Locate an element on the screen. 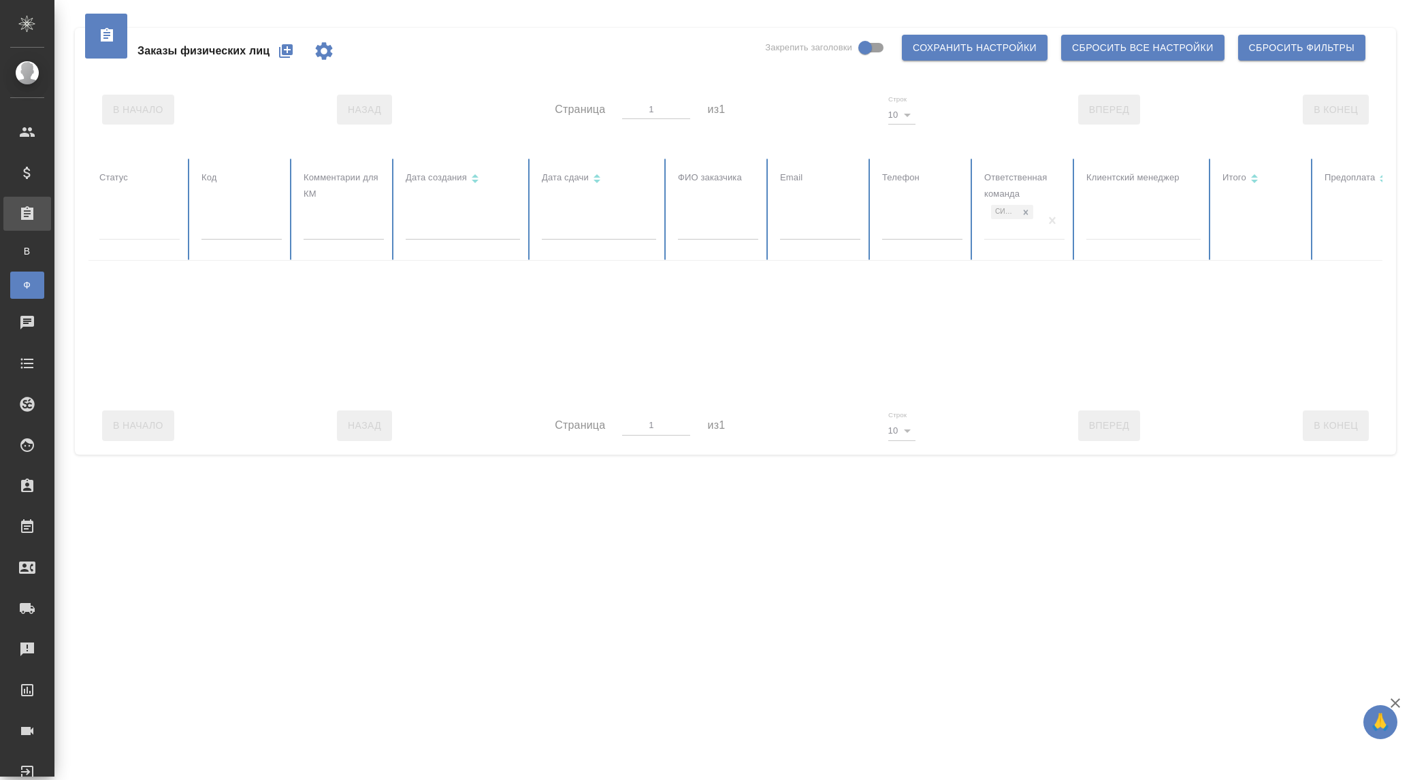 The image size is (1411, 780). a: В is located at coordinates (27, 251).